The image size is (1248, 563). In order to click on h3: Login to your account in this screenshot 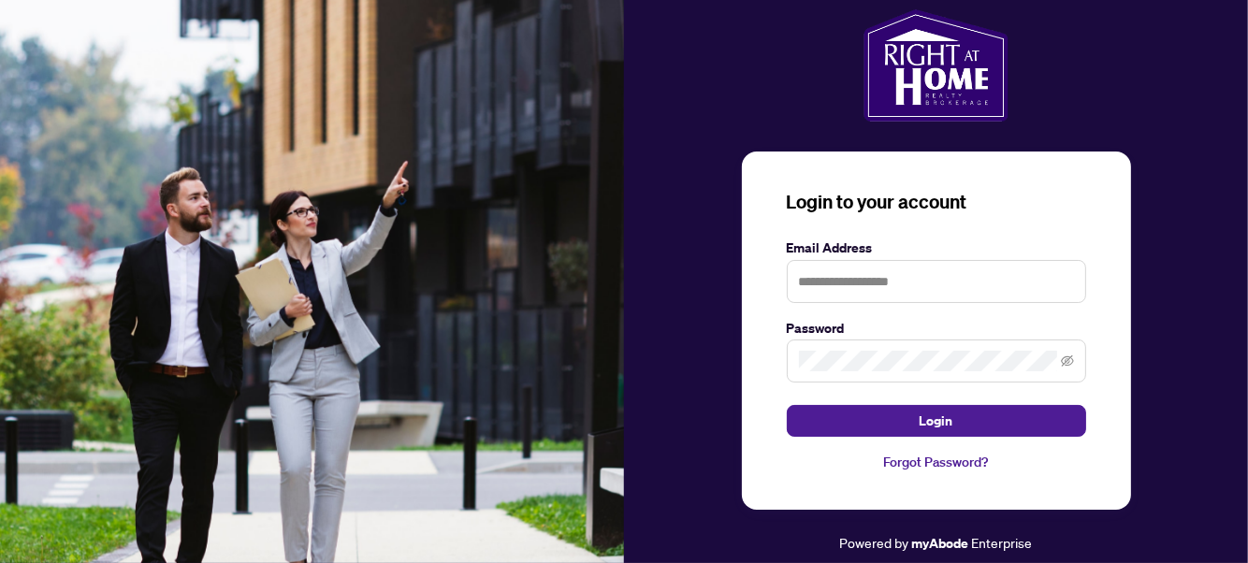, I will do `click(936, 202)`.